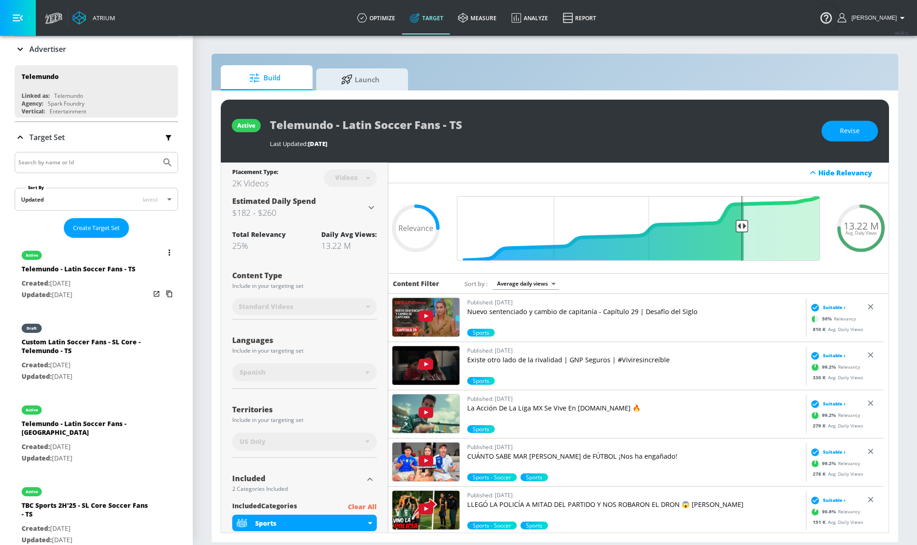 Image resolution: width=917 pixels, height=545 pixels. Describe the element at coordinates (530, 18) in the screenshot. I see `a: Analyze` at that location.